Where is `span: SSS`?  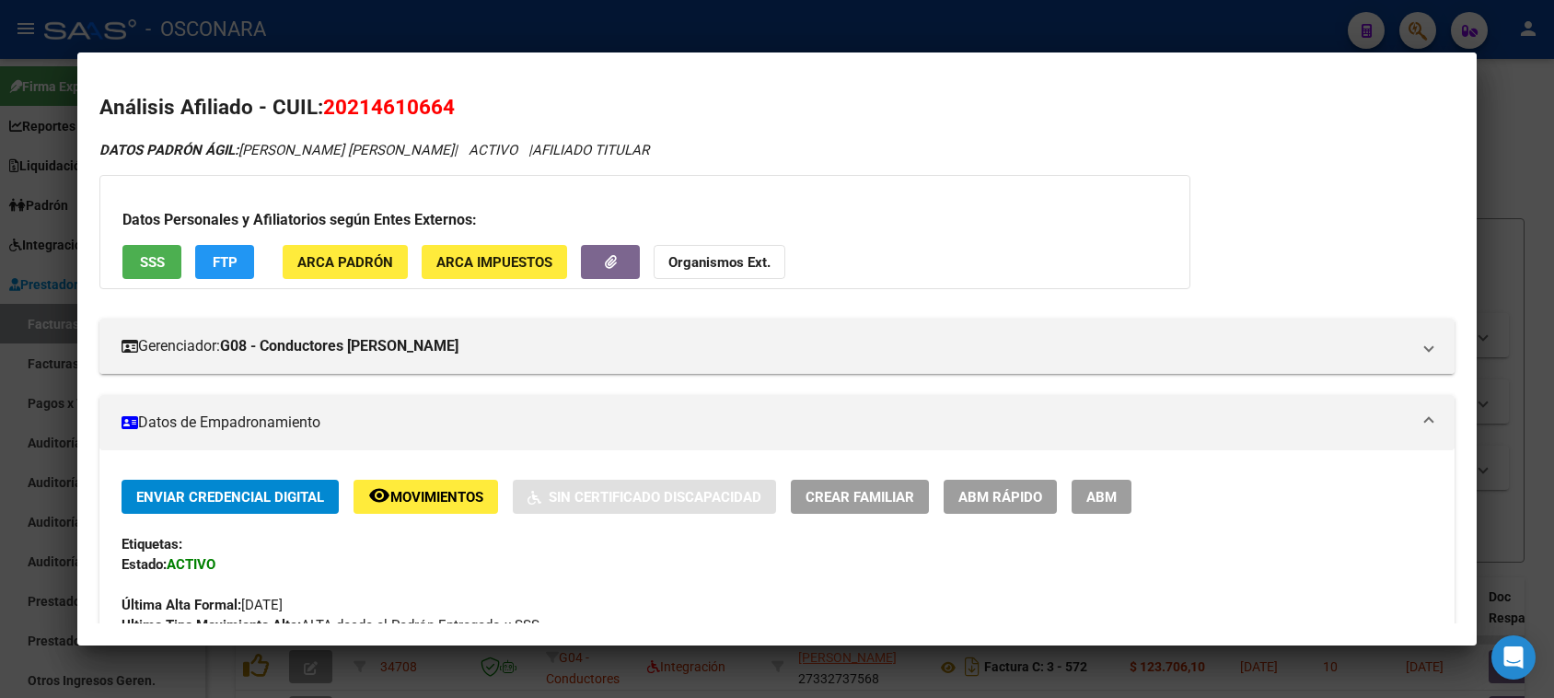 span: SSS is located at coordinates (152, 262).